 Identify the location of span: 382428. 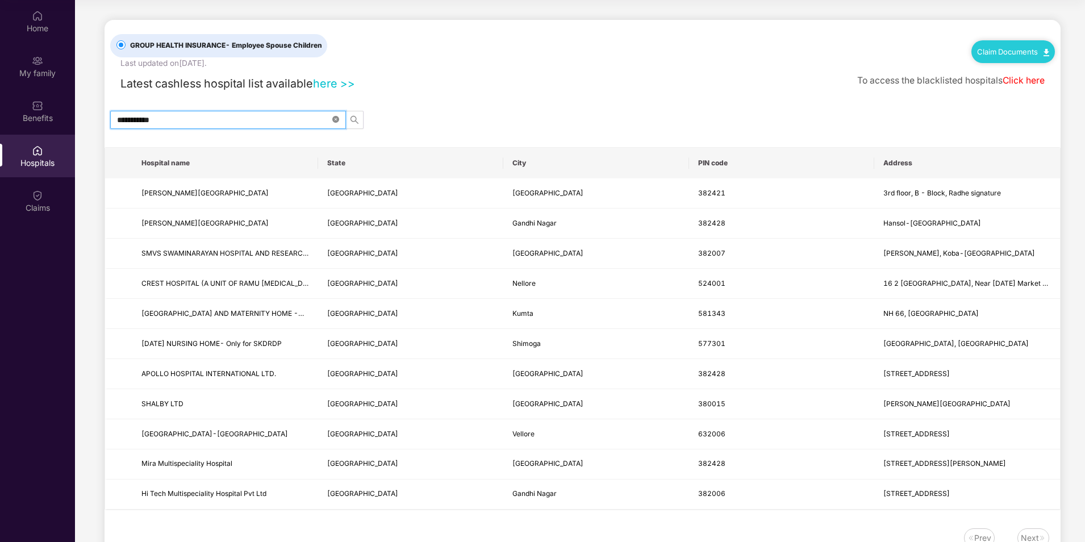
(712, 223).